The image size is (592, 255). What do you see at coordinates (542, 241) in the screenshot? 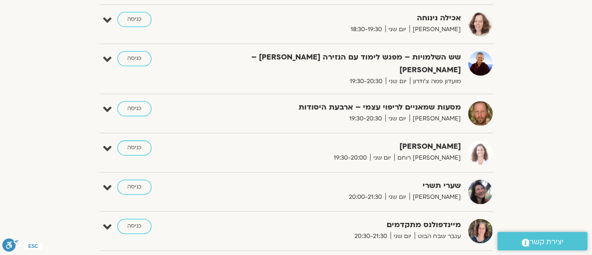
I see `a: יצירת קשר` at bounding box center [542, 241].